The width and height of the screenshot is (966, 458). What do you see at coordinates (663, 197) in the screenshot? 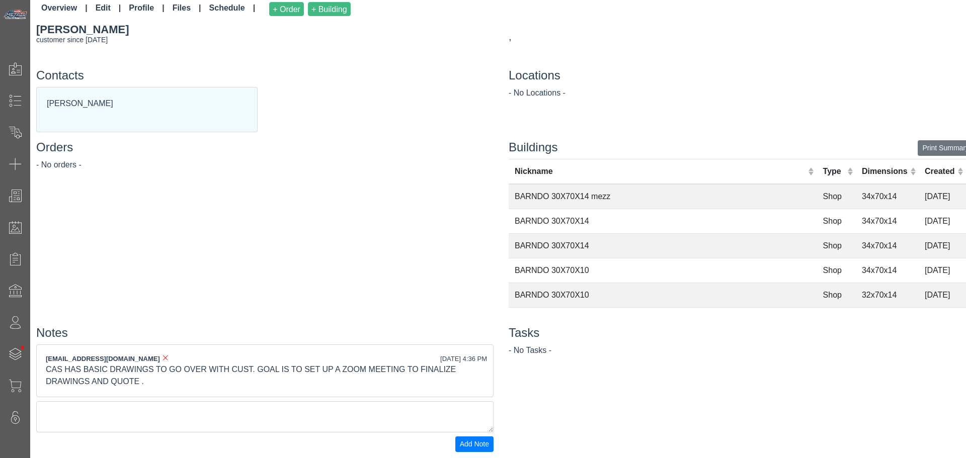
I see `td: BARNDO 30X70X14 mezz` at bounding box center [663, 197].